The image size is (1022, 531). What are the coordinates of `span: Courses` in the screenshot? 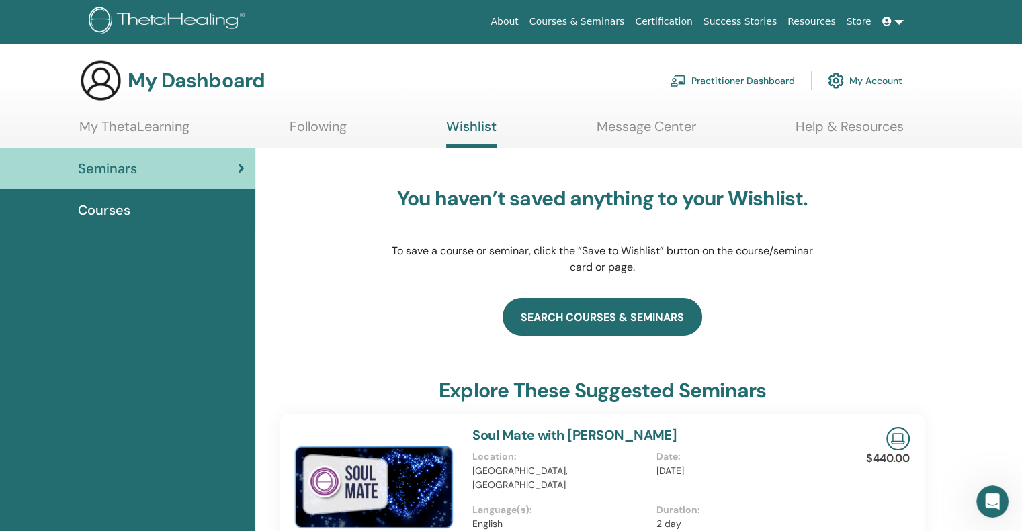 It's located at (104, 210).